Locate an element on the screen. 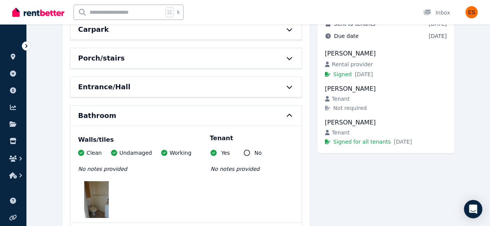 The image size is (490, 226). span: k is located at coordinates (178, 12).